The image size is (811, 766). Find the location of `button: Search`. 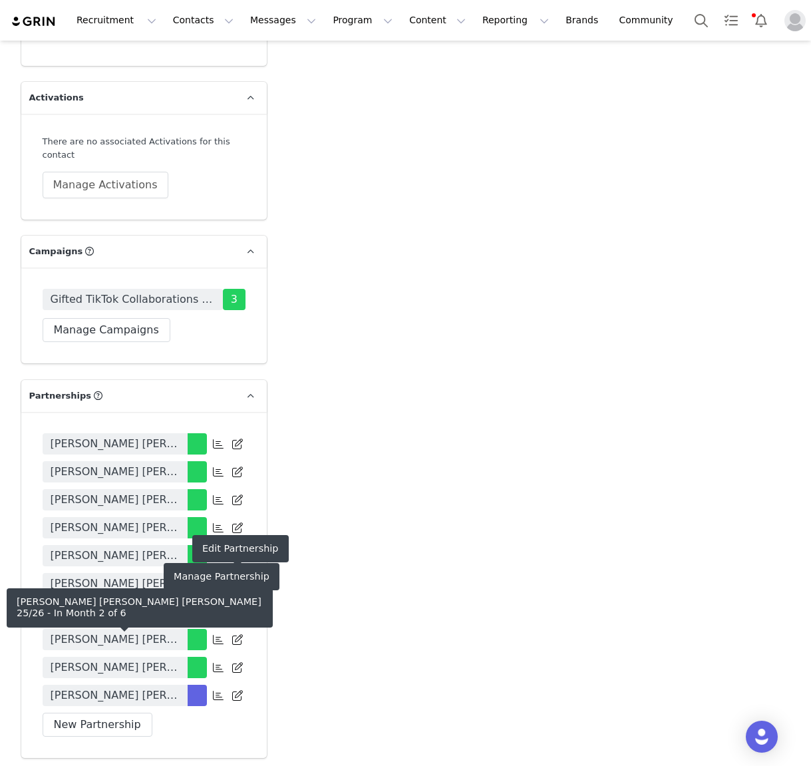

button: Search is located at coordinates (701, 20).